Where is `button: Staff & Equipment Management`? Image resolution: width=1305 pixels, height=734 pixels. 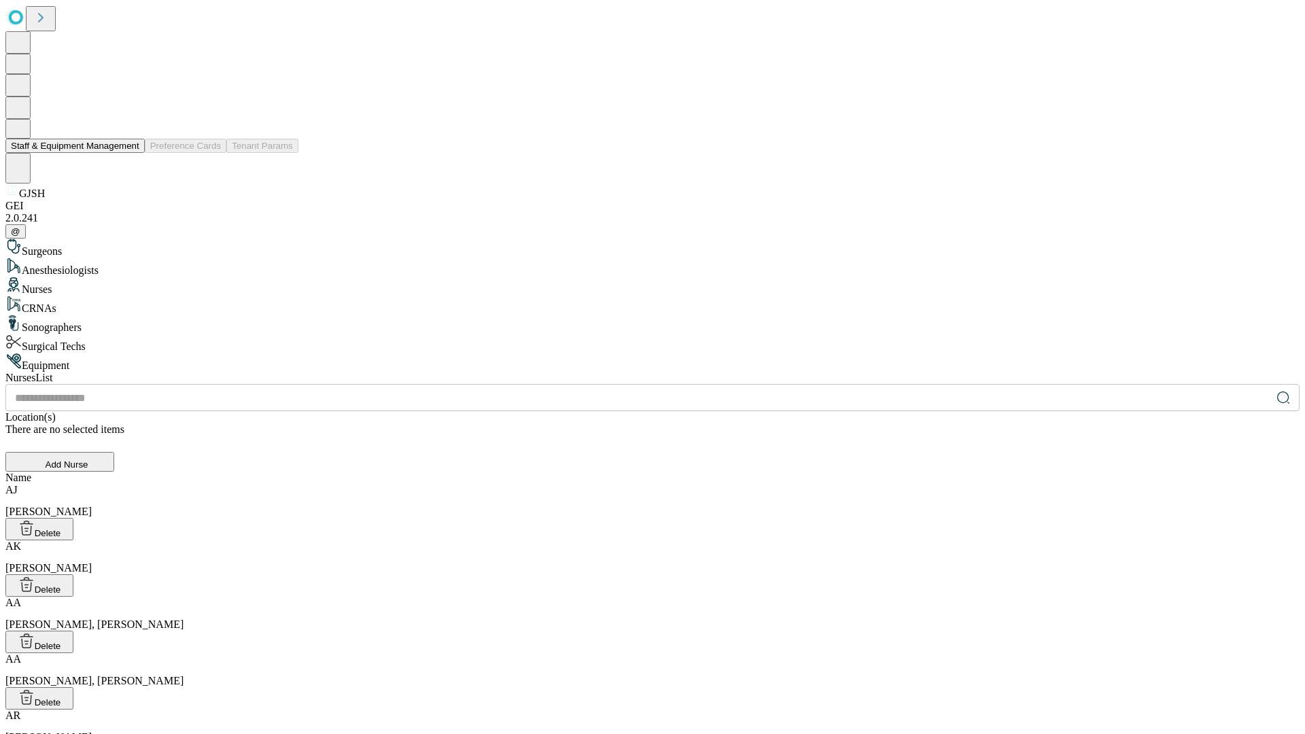 button: Staff & Equipment Management is located at coordinates (75, 145).